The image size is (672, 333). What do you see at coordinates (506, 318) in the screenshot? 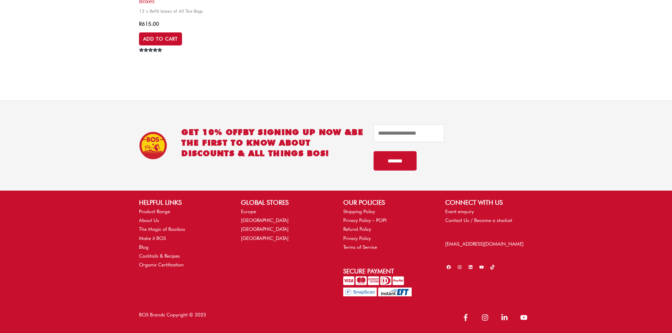
I see `a: linkedin-in` at bounding box center [506, 318].